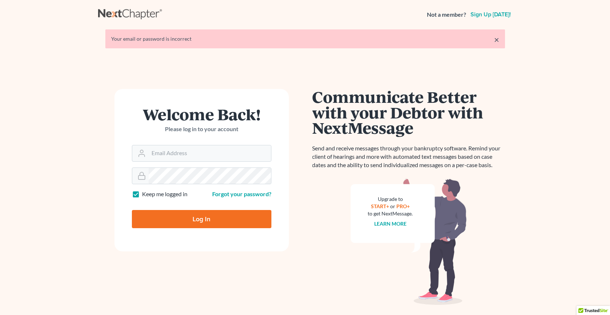  Describe the element at coordinates (391, 214) in the screenshot. I see `div: to get NextMessage.` at that location.